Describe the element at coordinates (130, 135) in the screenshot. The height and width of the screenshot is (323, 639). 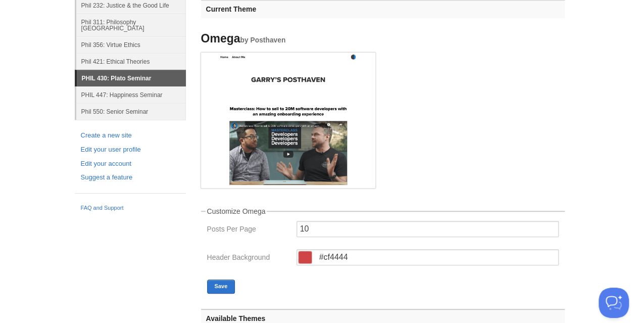
I see `a: Create a new site` at that location.